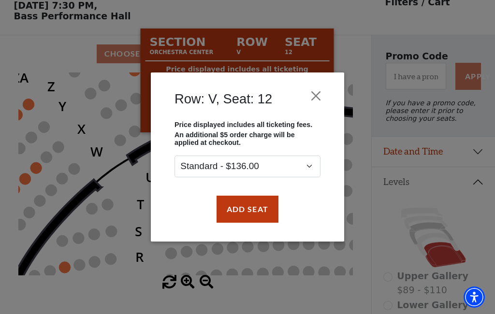 The height and width of the screenshot is (314, 495). What do you see at coordinates (223, 99) in the screenshot?
I see `h4: Row: V, Seat: 12` at bounding box center [223, 99].